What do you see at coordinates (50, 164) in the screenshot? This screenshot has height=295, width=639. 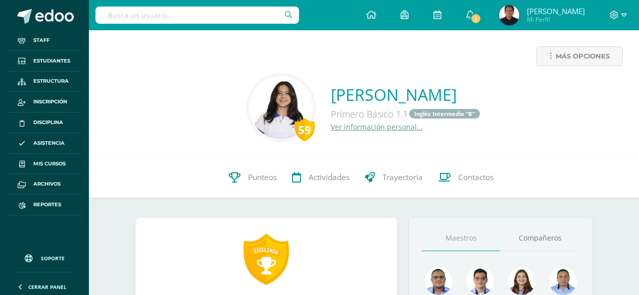 I see `span: Mis cursos` at bounding box center [50, 164].